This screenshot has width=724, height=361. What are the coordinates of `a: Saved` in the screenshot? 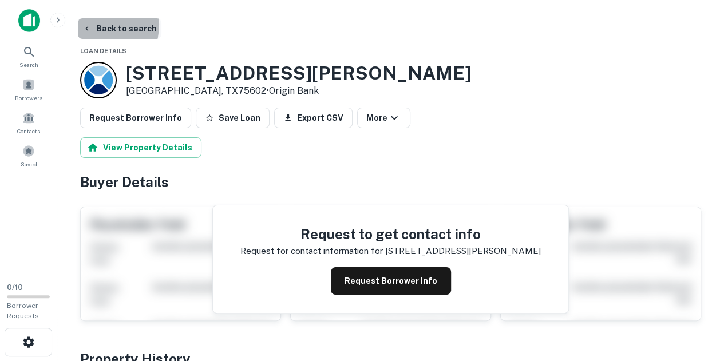 It's located at (29, 156).